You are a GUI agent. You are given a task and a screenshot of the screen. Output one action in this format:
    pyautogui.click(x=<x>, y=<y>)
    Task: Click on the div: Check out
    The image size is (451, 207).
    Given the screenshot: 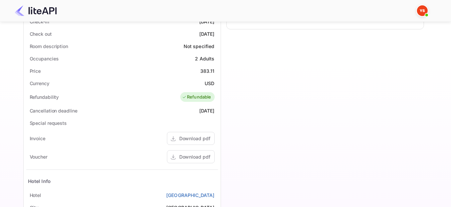 What is the action you would take?
    pyautogui.click(x=41, y=34)
    